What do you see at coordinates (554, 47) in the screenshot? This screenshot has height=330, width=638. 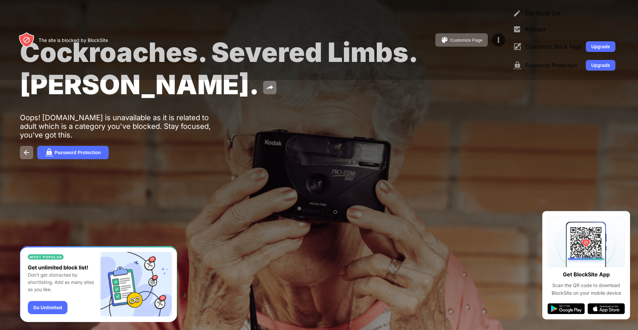 I see `div: Customize Block Page` at bounding box center [554, 47].